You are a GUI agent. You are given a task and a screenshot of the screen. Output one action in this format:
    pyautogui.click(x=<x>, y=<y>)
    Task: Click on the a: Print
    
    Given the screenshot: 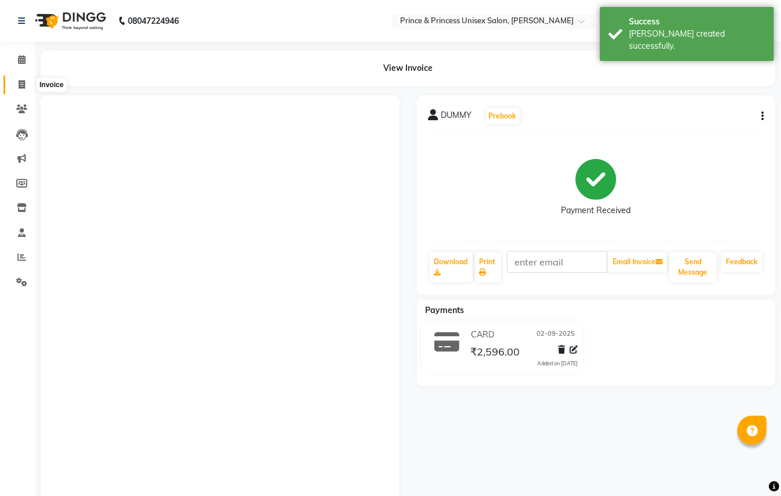 What is the action you would take?
    pyautogui.click(x=489, y=267)
    